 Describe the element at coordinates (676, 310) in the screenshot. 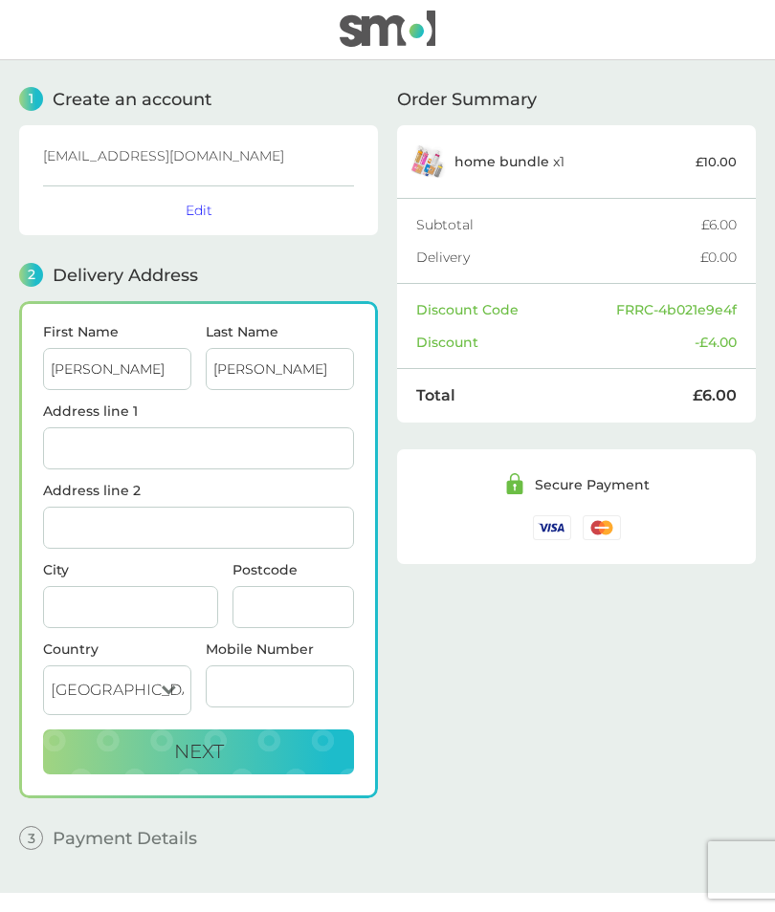

I see `div: FRRC-4b021e9e4f` at that location.